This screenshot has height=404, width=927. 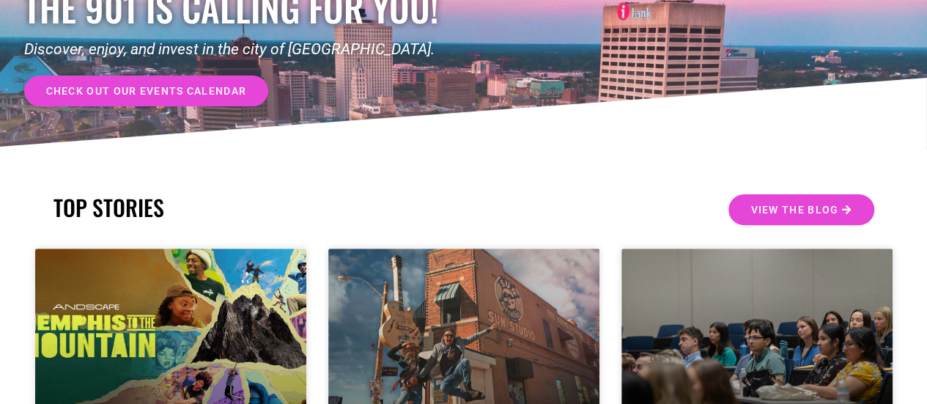 What do you see at coordinates (255, 207) in the screenshot?
I see `h2: TOP STORIES` at bounding box center [255, 207].